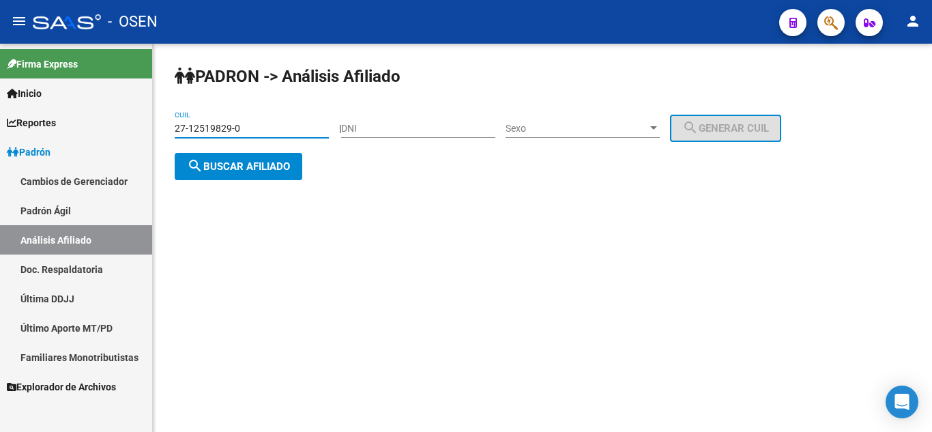 Image resolution: width=932 pixels, height=432 pixels. I want to click on mat-icon: menu, so click(19, 21).